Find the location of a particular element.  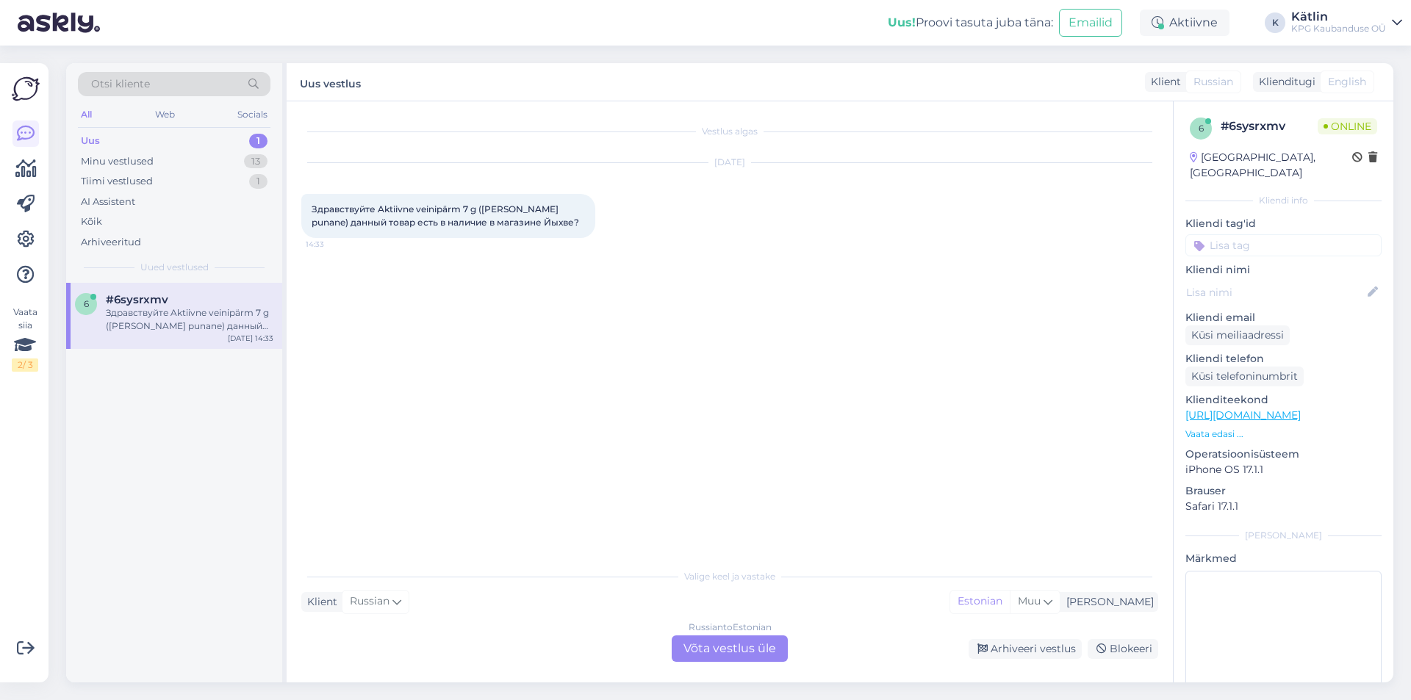

span: #6sysrxmv is located at coordinates (137, 300).